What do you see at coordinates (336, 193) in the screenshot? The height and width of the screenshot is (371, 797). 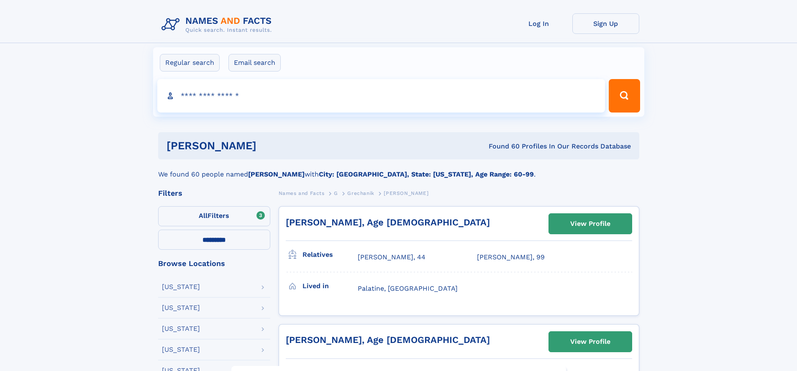 I see `a: G` at bounding box center [336, 193].